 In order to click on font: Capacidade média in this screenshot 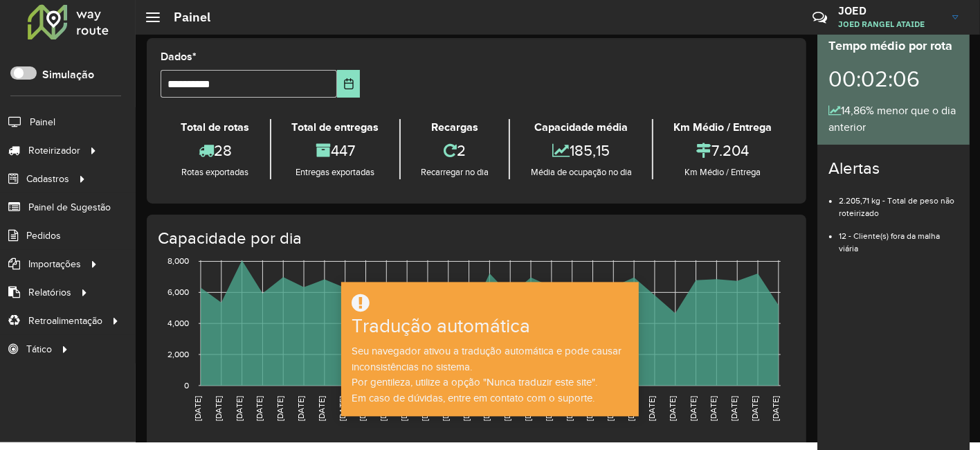, I will do `click(581, 127)`.